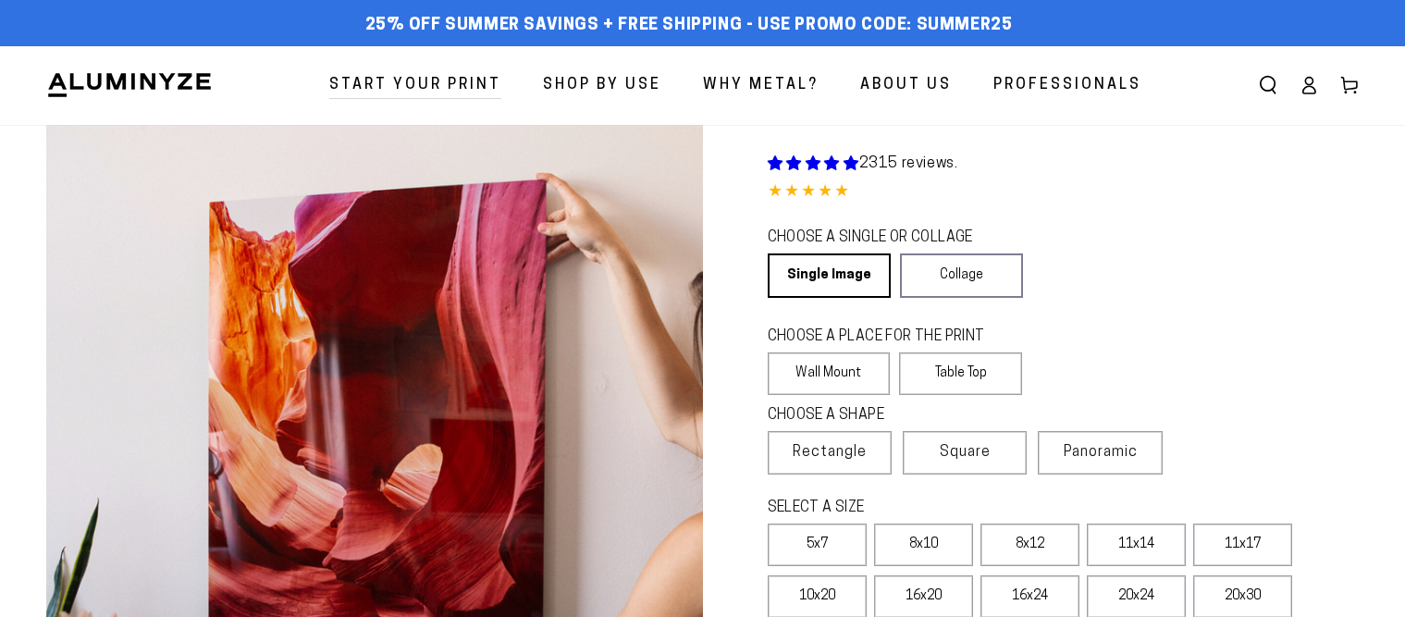 The image size is (1405, 617). What do you see at coordinates (760, 85) in the screenshot?
I see `span: Why Metal?` at bounding box center [760, 85].